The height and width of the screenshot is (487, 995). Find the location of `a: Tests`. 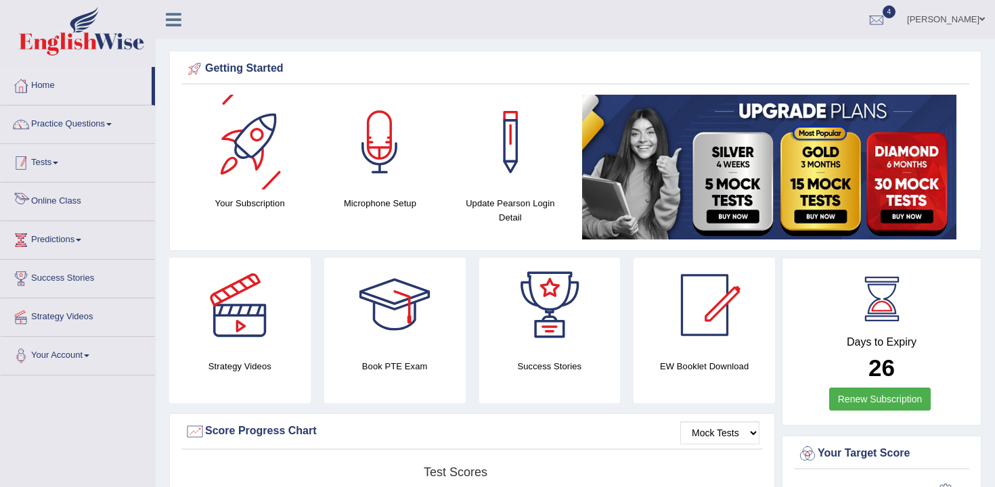

a: Tests is located at coordinates (78, 161).